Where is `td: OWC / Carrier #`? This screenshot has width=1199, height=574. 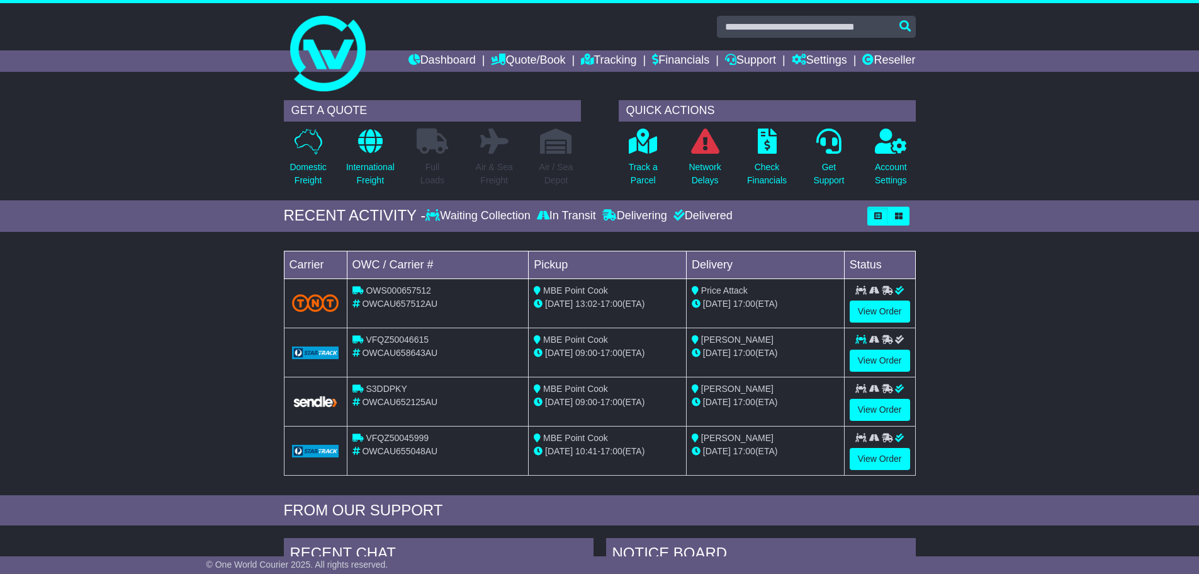
td: OWC / Carrier # is located at coordinates (438, 264).